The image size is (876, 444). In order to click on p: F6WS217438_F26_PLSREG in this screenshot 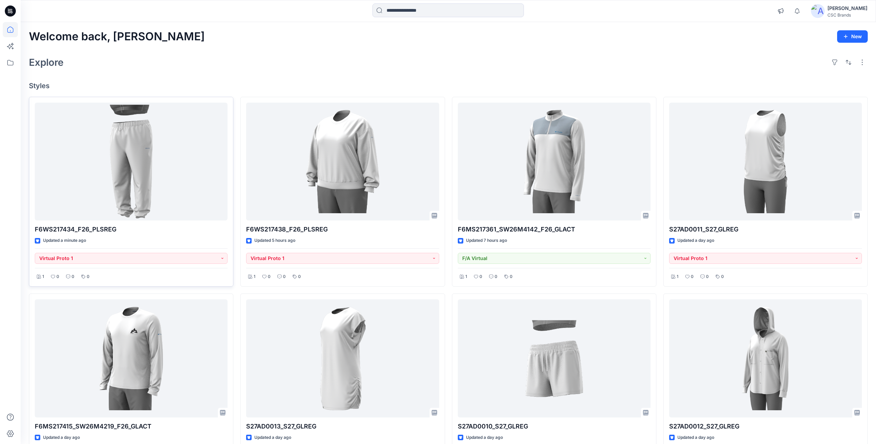, I will do `click(342, 229)`.